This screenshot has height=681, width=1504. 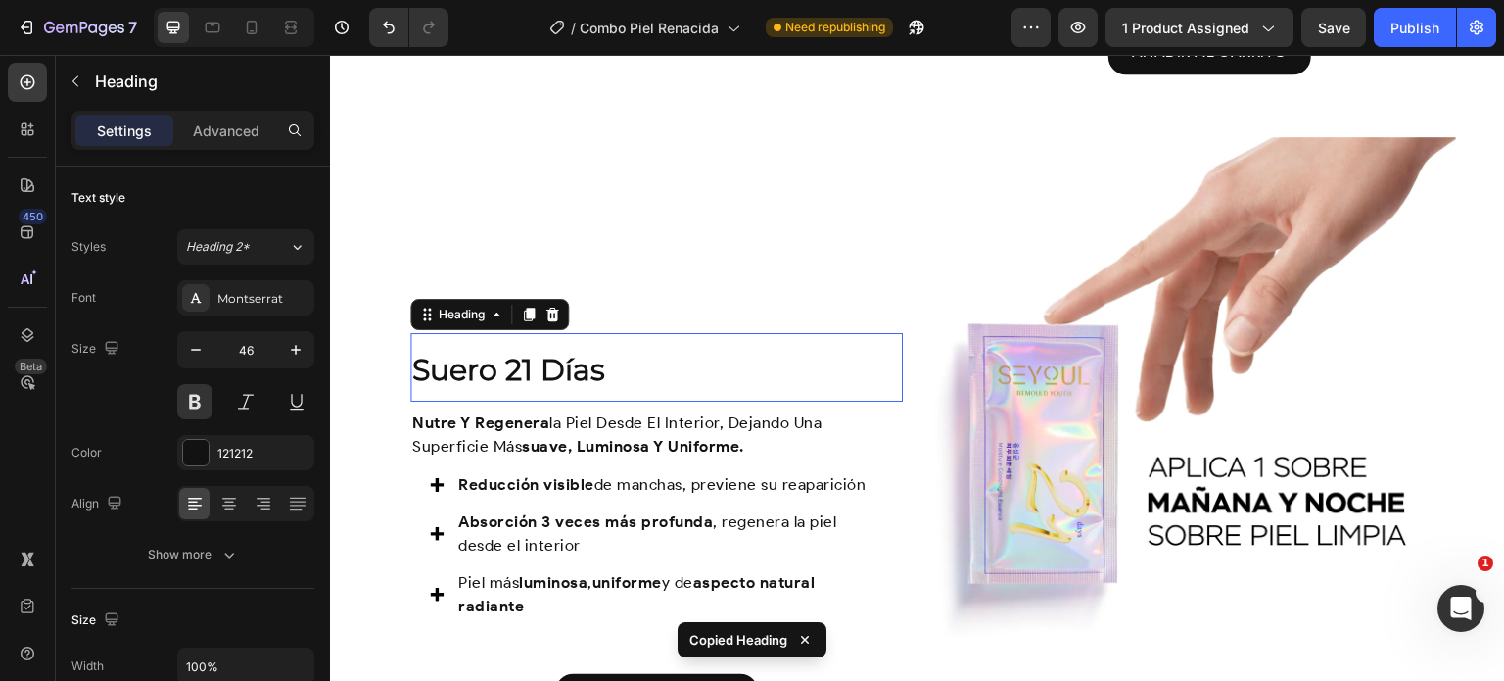 What do you see at coordinates (649, 27) in the screenshot?
I see `span: Combo Piel Renacida` at bounding box center [649, 27].